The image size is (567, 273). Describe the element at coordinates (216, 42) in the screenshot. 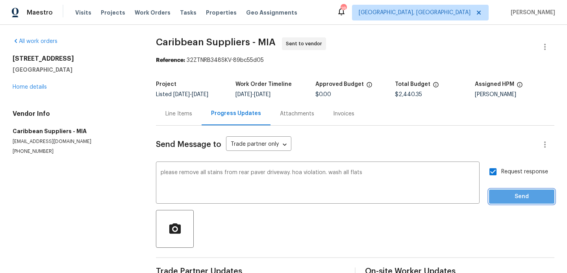

I see `span: Caribbean Suppliers - MIA` at that location.